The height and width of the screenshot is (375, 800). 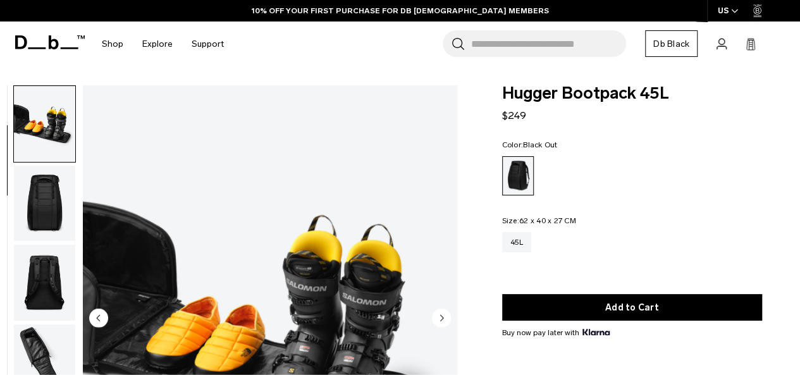 I want to click on button: Next slide, so click(x=442, y=319).